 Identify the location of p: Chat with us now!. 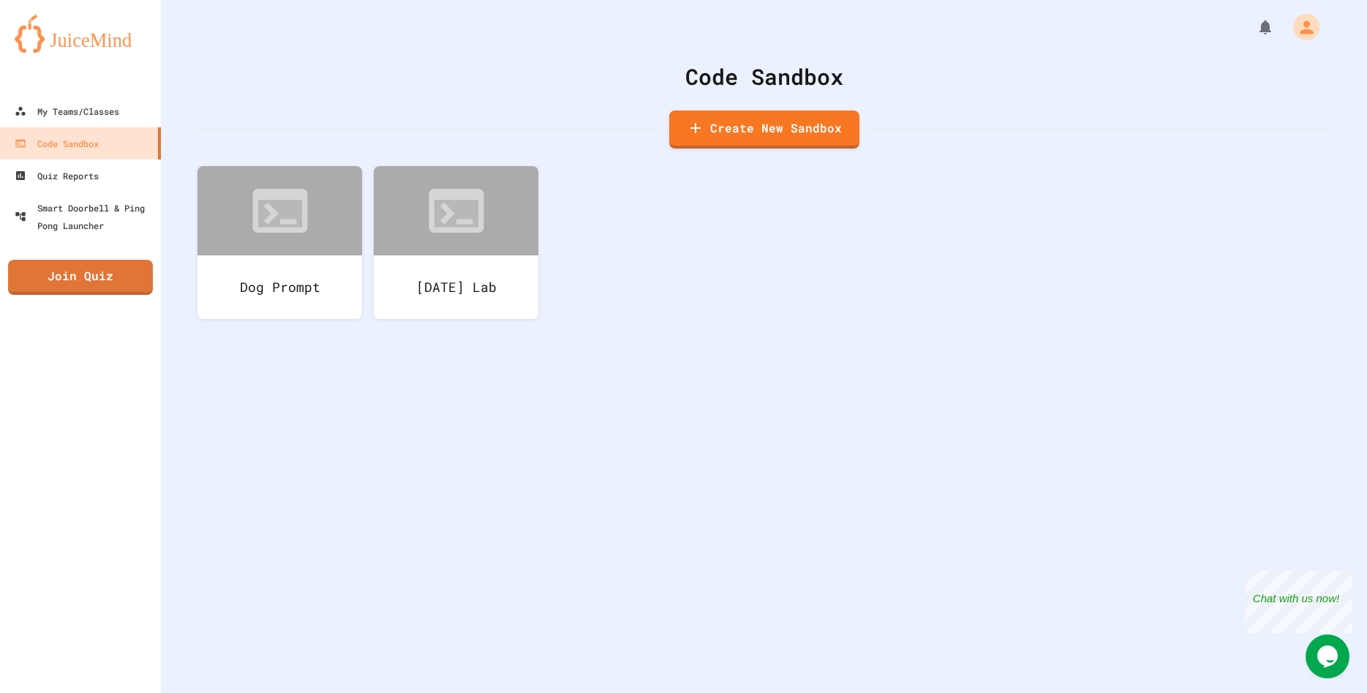
(50, 27).